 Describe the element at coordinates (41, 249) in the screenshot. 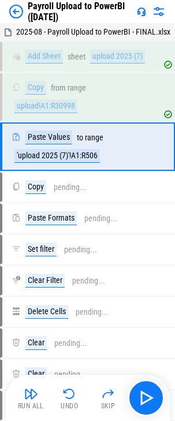

I see `div: Set filter` at that location.